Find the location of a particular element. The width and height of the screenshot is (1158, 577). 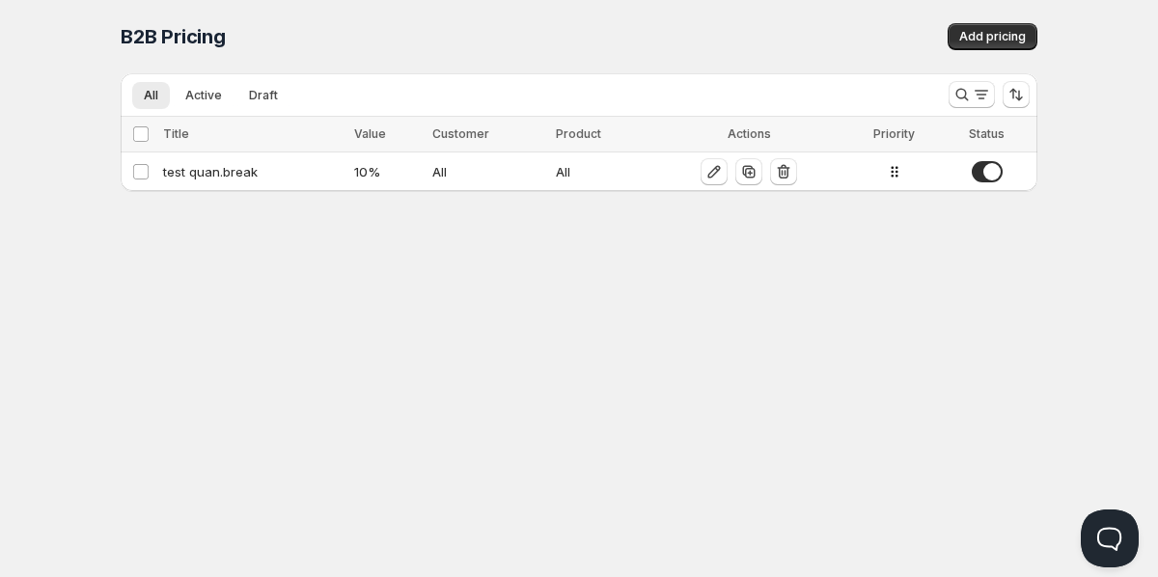

span: Active is located at coordinates (204, 95).